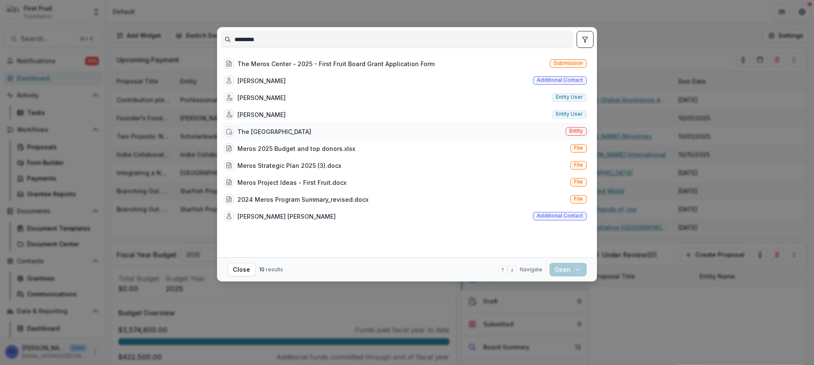 The height and width of the screenshot is (365, 814). What do you see at coordinates (296, 148) in the screenshot?
I see `div: Meros 2025 Budget and top donors.xlsx` at bounding box center [296, 148].